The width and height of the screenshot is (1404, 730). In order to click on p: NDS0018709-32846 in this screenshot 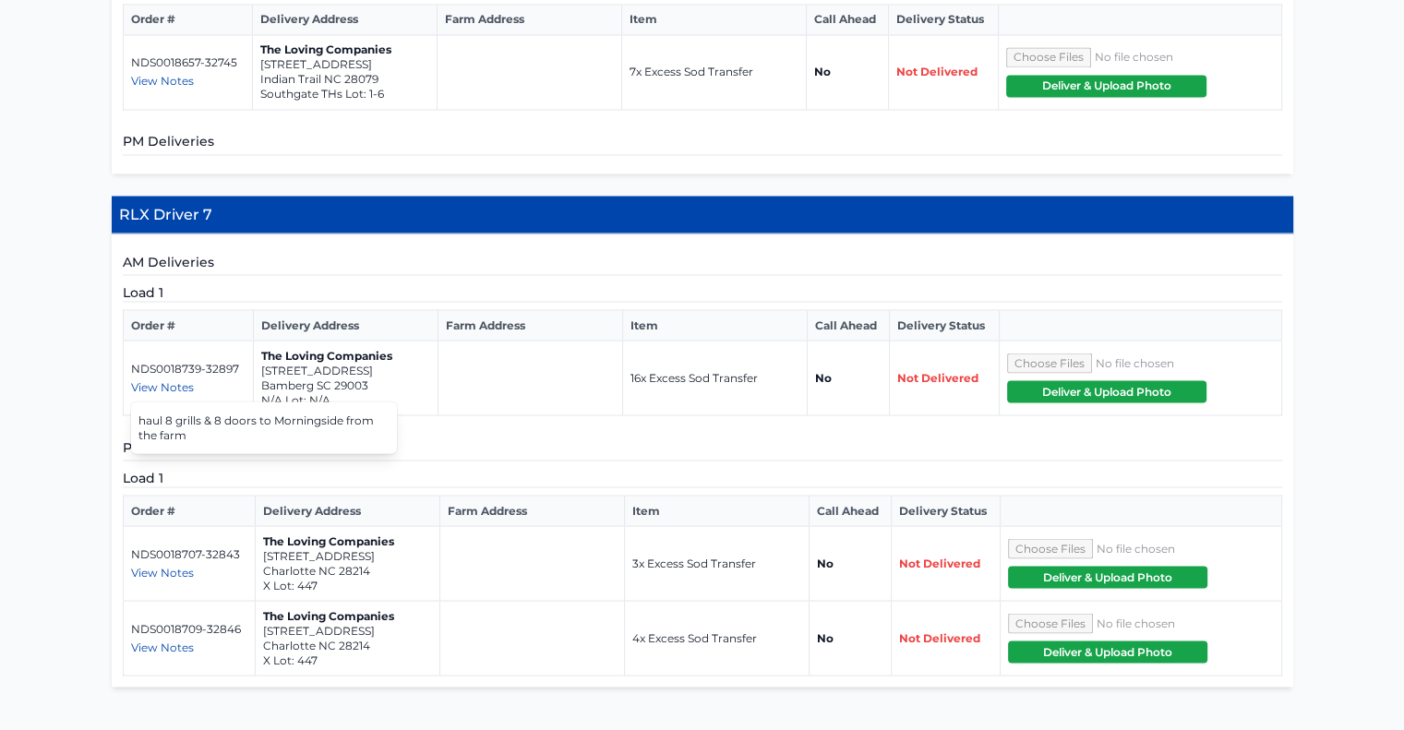, I will do `click(189, 629)`.